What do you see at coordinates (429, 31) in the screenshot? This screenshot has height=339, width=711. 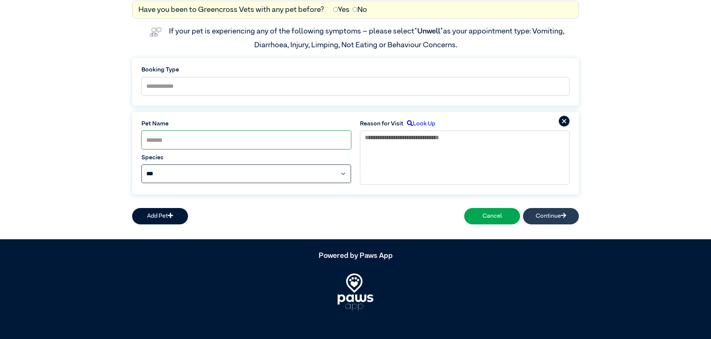 I see `span: “Unwell”` at bounding box center [429, 31].